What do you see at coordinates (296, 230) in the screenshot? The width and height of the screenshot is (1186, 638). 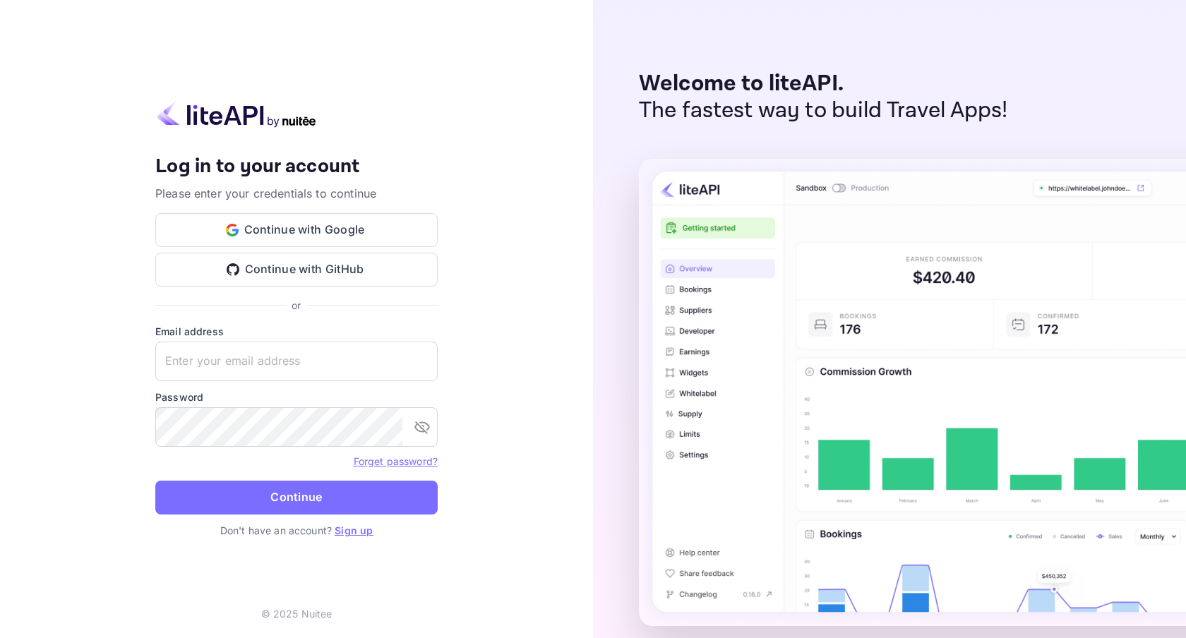 I see `button: Continue with Google` at bounding box center [296, 230].